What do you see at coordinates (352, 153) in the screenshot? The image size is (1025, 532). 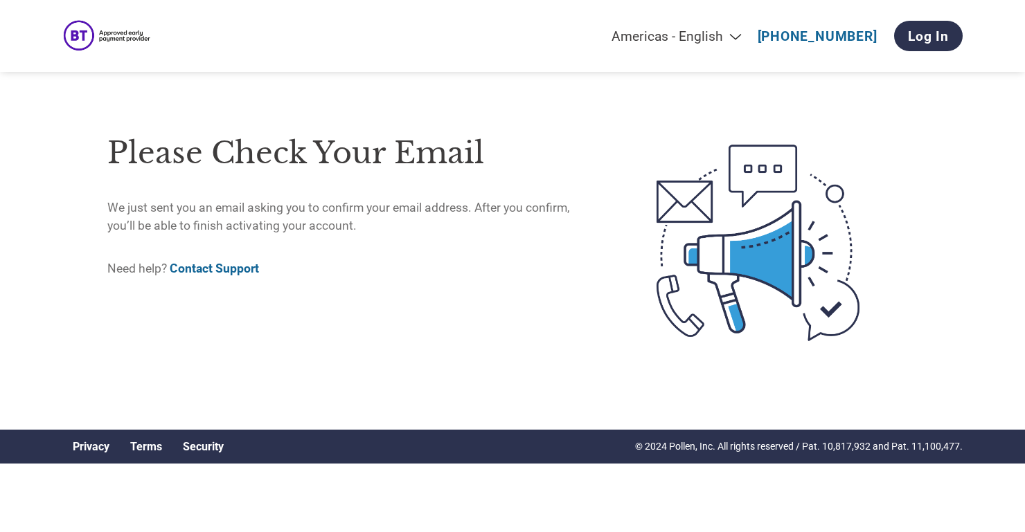 I see `h1: Please check your email` at bounding box center [352, 153].